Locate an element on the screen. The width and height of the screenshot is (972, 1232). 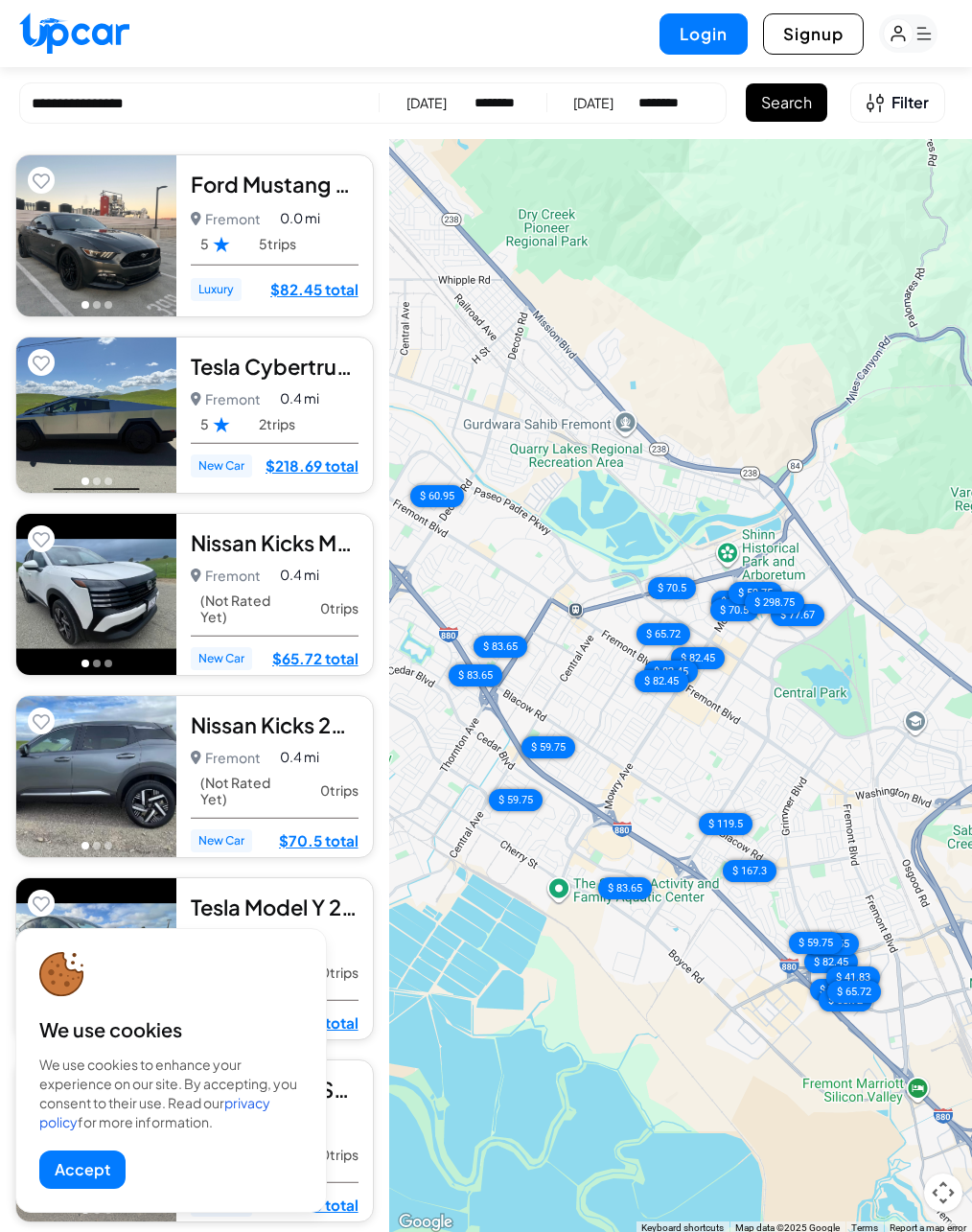
span: Luxury is located at coordinates (216, 289).